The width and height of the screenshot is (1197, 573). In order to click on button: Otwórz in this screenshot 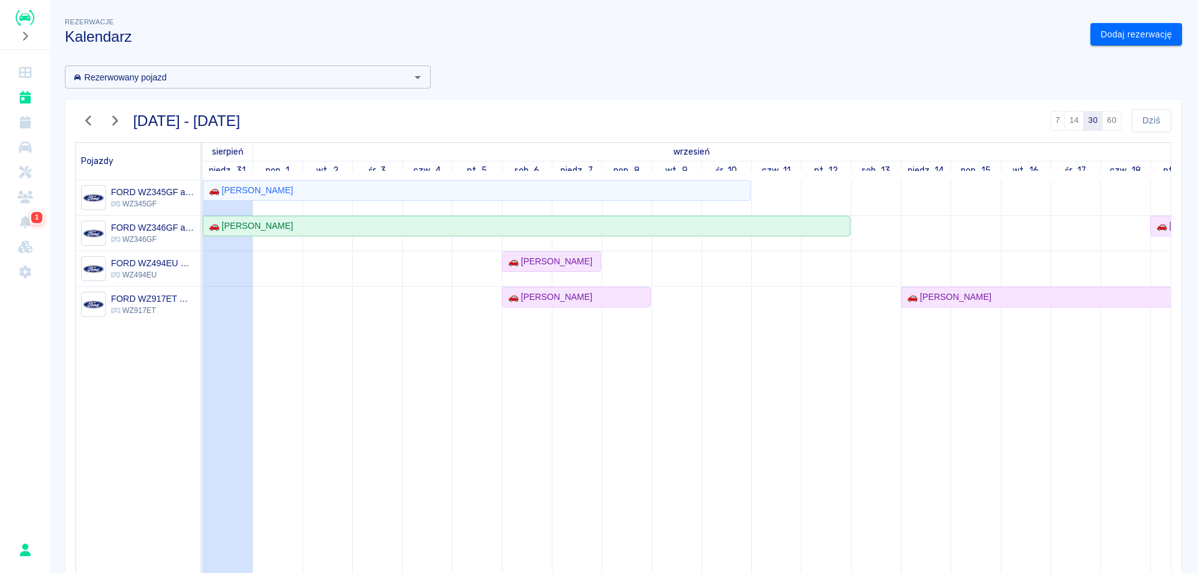, I will do `click(418, 77)`.